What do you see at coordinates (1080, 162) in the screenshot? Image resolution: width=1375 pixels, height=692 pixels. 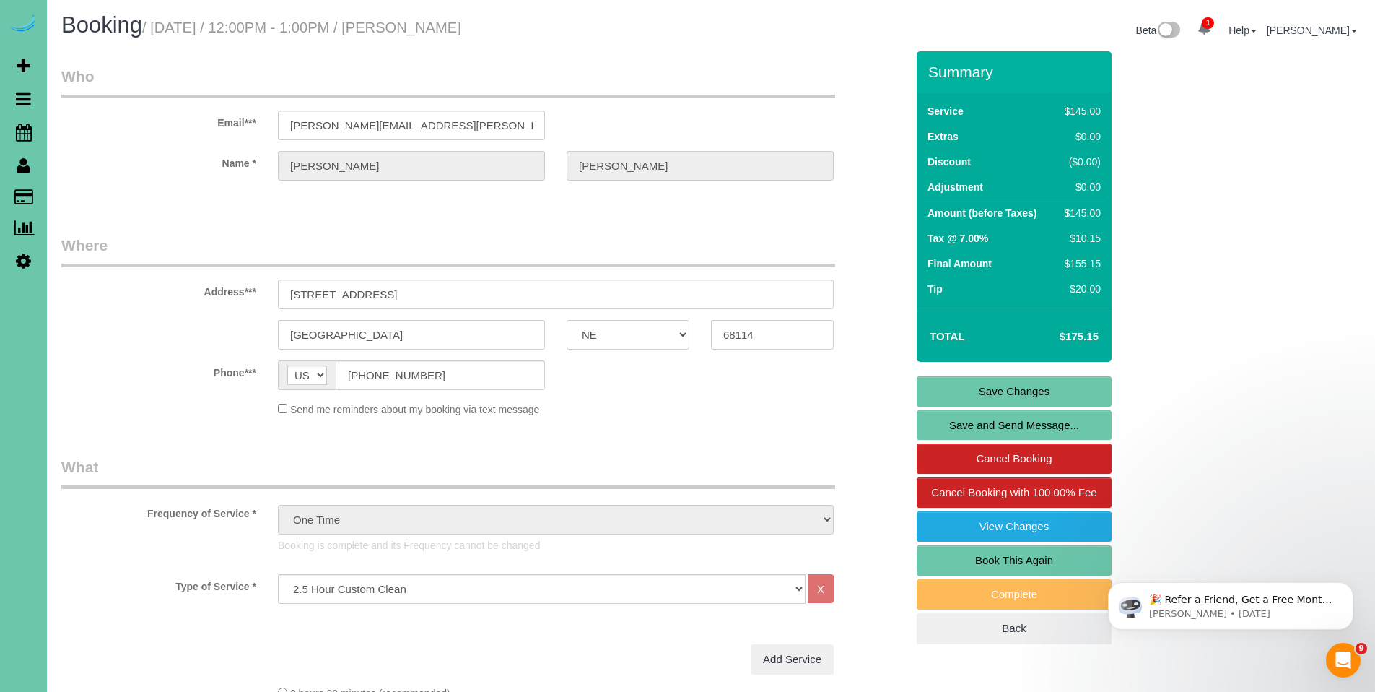 I see `div: ($0.00)` at bounding box center [1080, 162].